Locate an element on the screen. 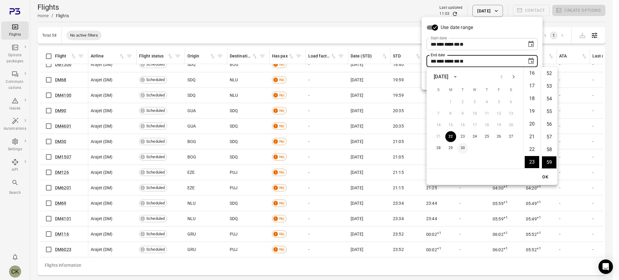 The height and width of the screenshot is (280, 619). li: 53 minutes is located at coordinates (549, 86).